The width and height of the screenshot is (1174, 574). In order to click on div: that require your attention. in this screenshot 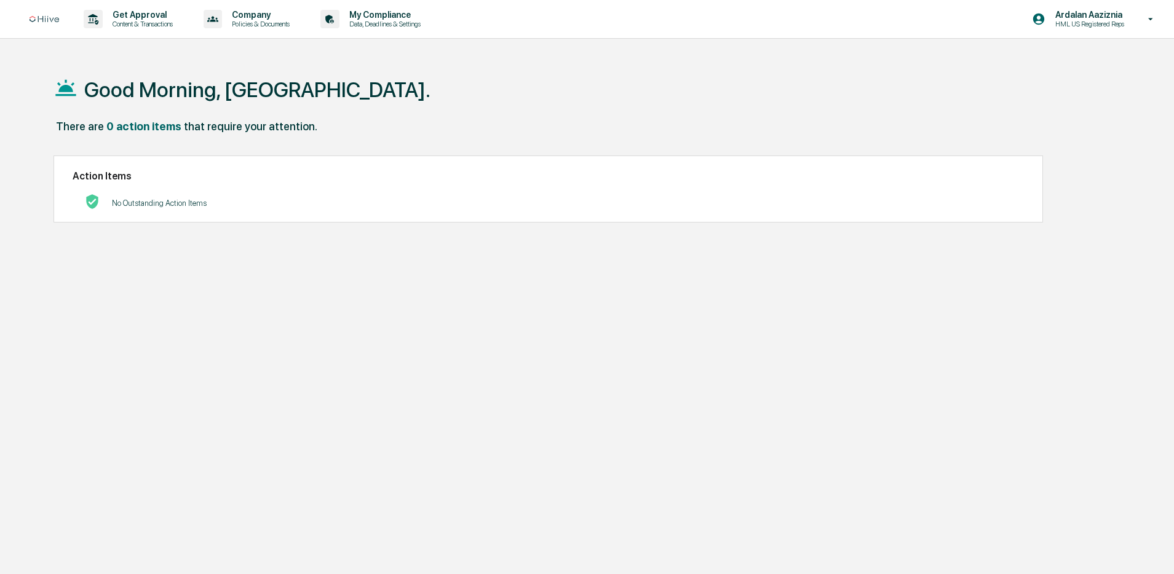, I will do `click(250, 126)`.